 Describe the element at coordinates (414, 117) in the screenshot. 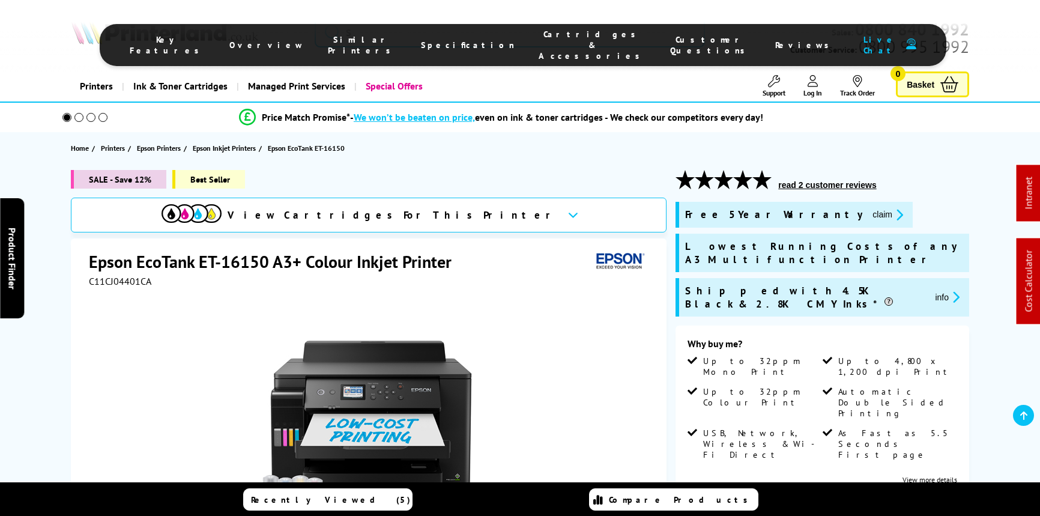

I see `span: We won’t be beaten on price,` at that location.